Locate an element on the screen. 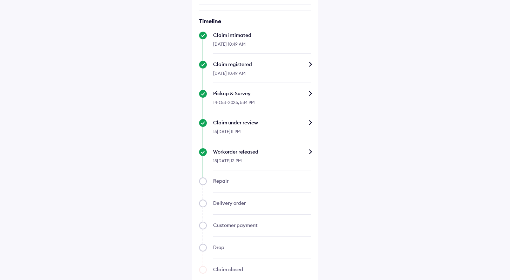 The width and height of the screenshot is (510, 280). div: Claim under review is located at coordinates (262, 122).